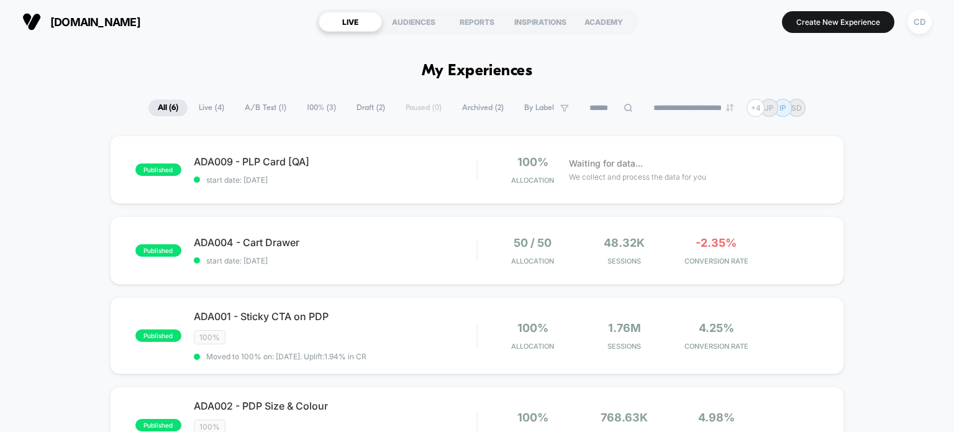  I want to click on span: 100% ( 3 ), so click(321, 107).